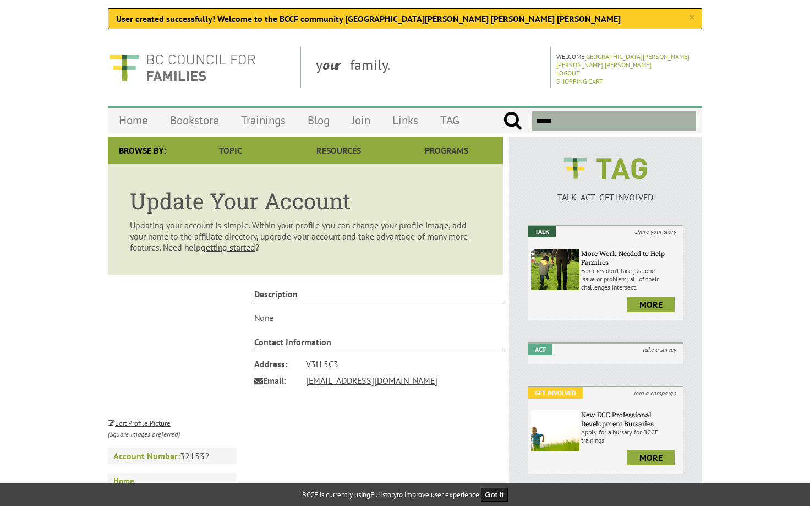  Describe the element at coordinates (379, 296) in the screenshot. I see `h4: Description` at that location.